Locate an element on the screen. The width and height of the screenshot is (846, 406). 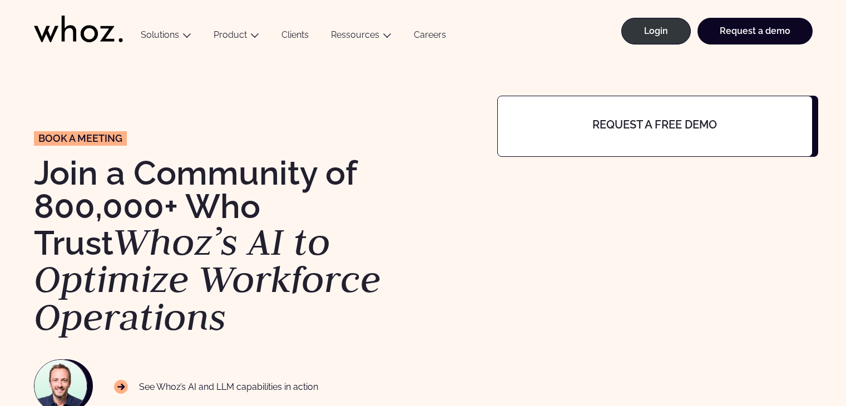
p: See Whoz’s AI and LLM capabilities in action is located at coordinates (216, 387).